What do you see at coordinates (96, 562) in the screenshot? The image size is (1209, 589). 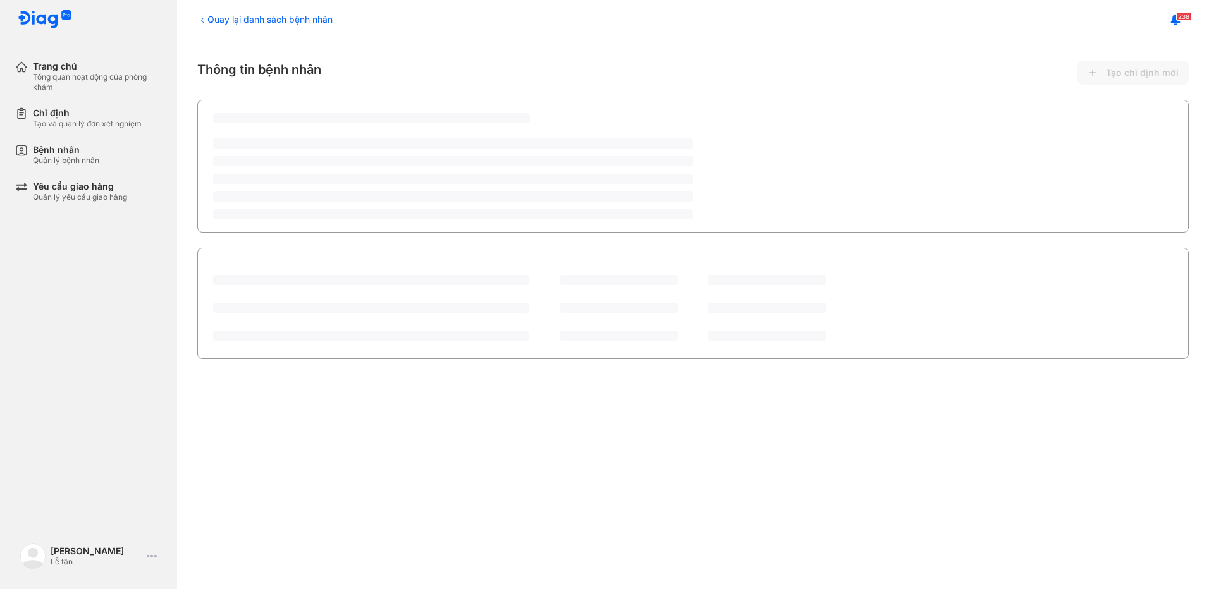 I see `div: Lễ tân` at bounding box center [96, 562].